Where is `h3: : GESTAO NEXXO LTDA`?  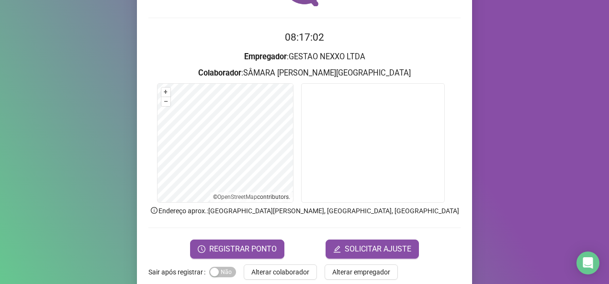 h3: : GESTAO NEXXO LTDA is located at coordinates (304, 57).